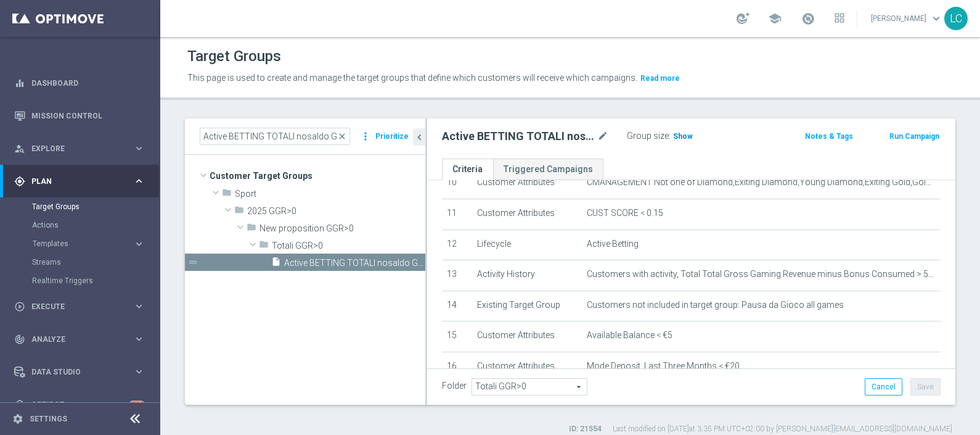  Describe the element at coordinates (20, 83) in the screenshot. I see `i: equalizer` at that location.